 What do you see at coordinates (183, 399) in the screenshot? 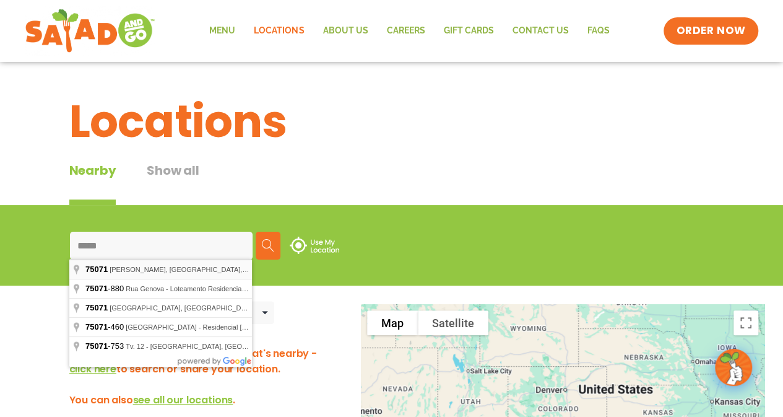
I see `span: see all our locations` at bounding box center [183, 399].